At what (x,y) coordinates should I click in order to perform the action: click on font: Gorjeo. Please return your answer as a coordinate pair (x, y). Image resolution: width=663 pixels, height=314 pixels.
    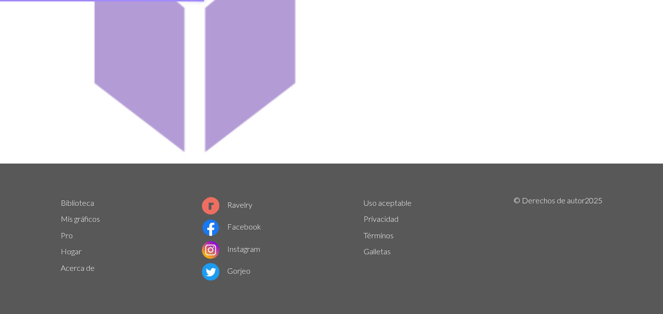
    Looking at the image, I should click on (239, 270).